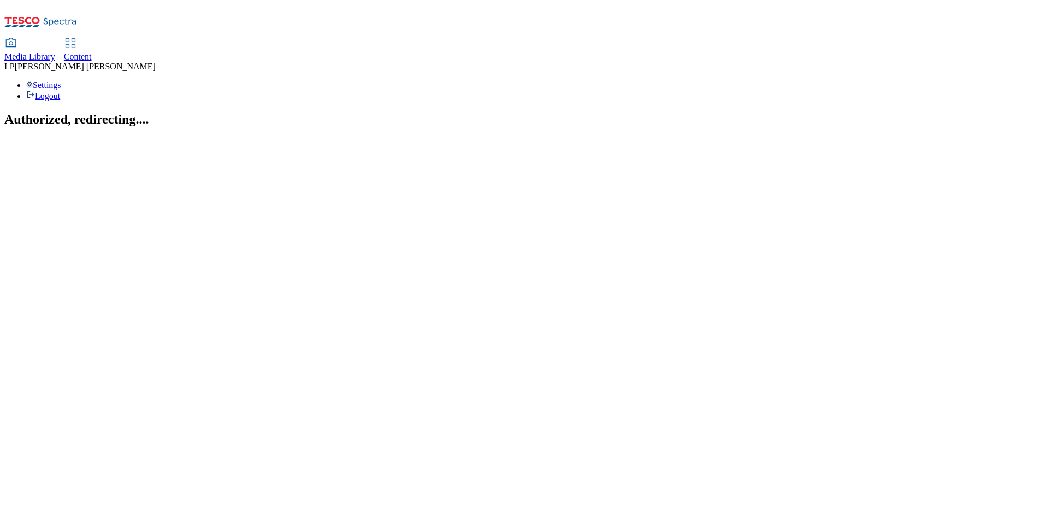 The image size is (1042, 528). What do you see at coordinates (43, 96) in the screenshot?
I see `a: Logout` at bounding box center [43, 96].